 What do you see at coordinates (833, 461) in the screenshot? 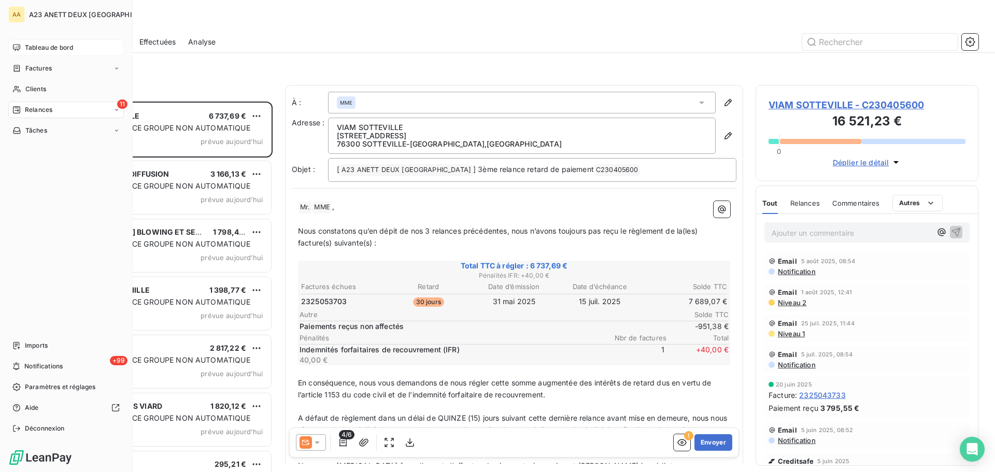
I see `span: 5 juin 2025` at bounding box center [833, 461].